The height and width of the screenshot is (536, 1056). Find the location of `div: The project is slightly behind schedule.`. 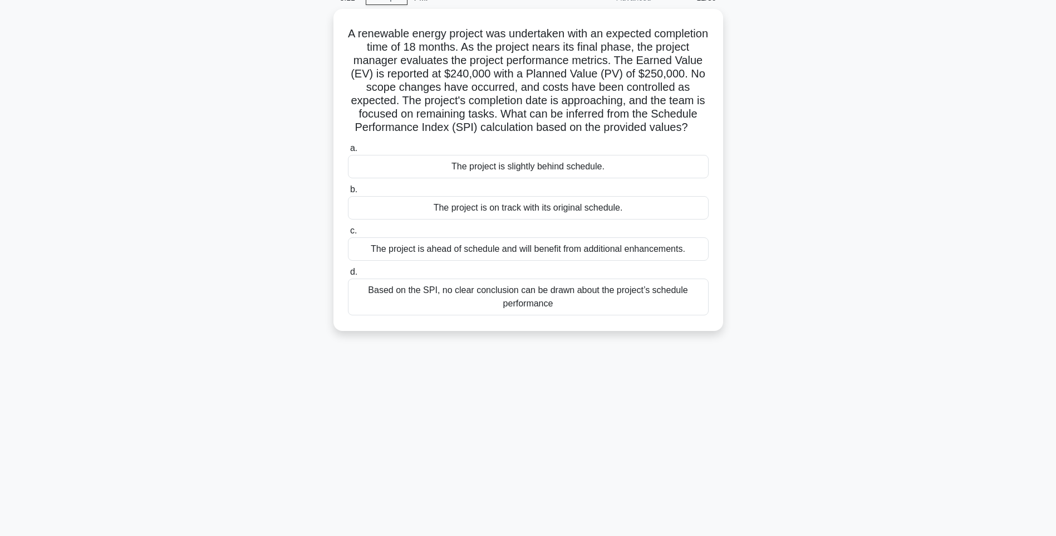

div: The project is slightly behind schedule. is located at coordinates (528, 166).